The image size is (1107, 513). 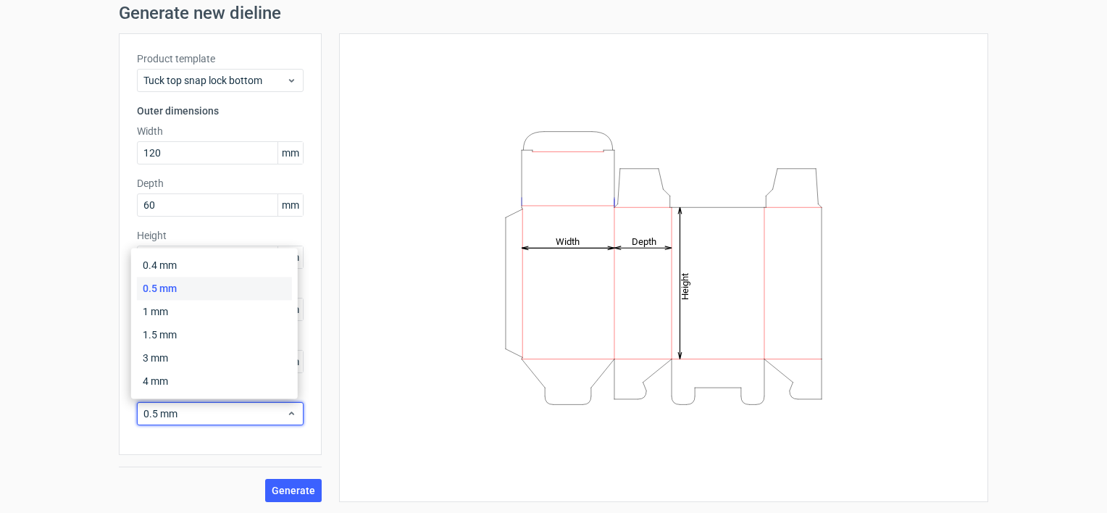 What do you see at coordinates (220, 59) in the screenshot?
I see `label: Product template` at bounding box center [220, 59].